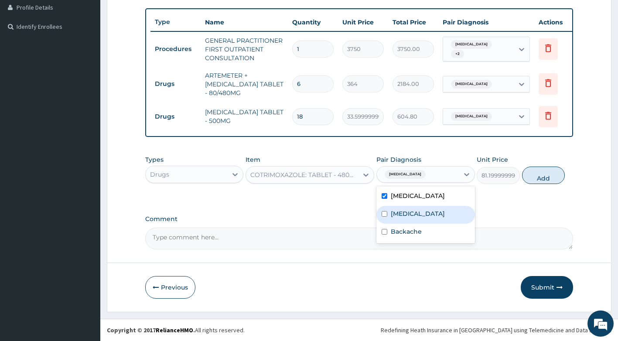 This screenshot has height=341, width=618. I want to click on th: Name, so click(244, 22).